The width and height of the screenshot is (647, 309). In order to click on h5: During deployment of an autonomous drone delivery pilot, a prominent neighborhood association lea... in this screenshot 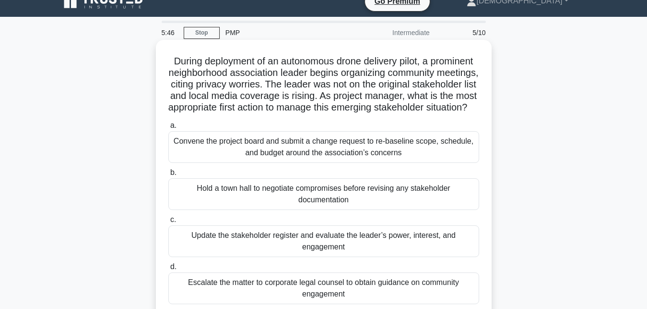, I will do `click(324, 84)`.